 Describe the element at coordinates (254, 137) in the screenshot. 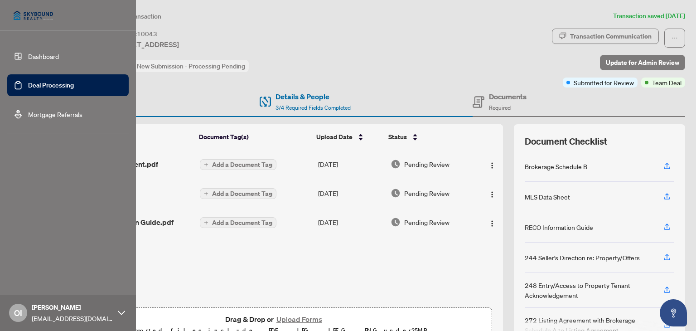

I see `th: Document Tag(s)` at that location.